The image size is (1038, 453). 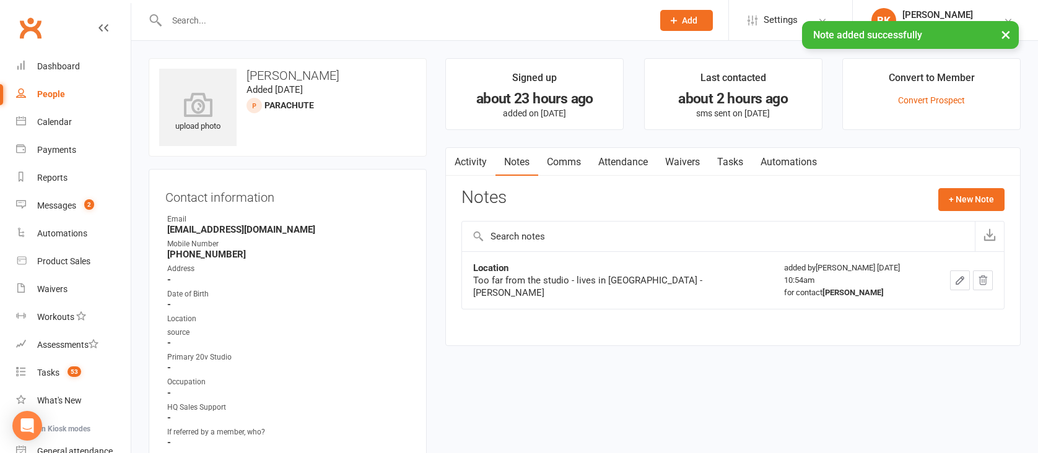 What do you see at coordinates (73, 317) in the screenshot?
I see `a: Workouts` at bounding box center [73, 317].